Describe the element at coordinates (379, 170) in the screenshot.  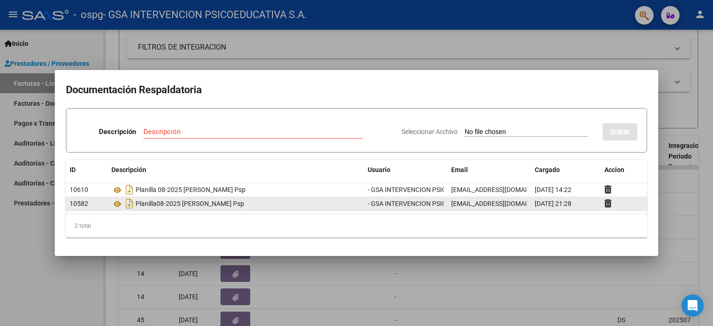
I see `span: Usuario` at that location.